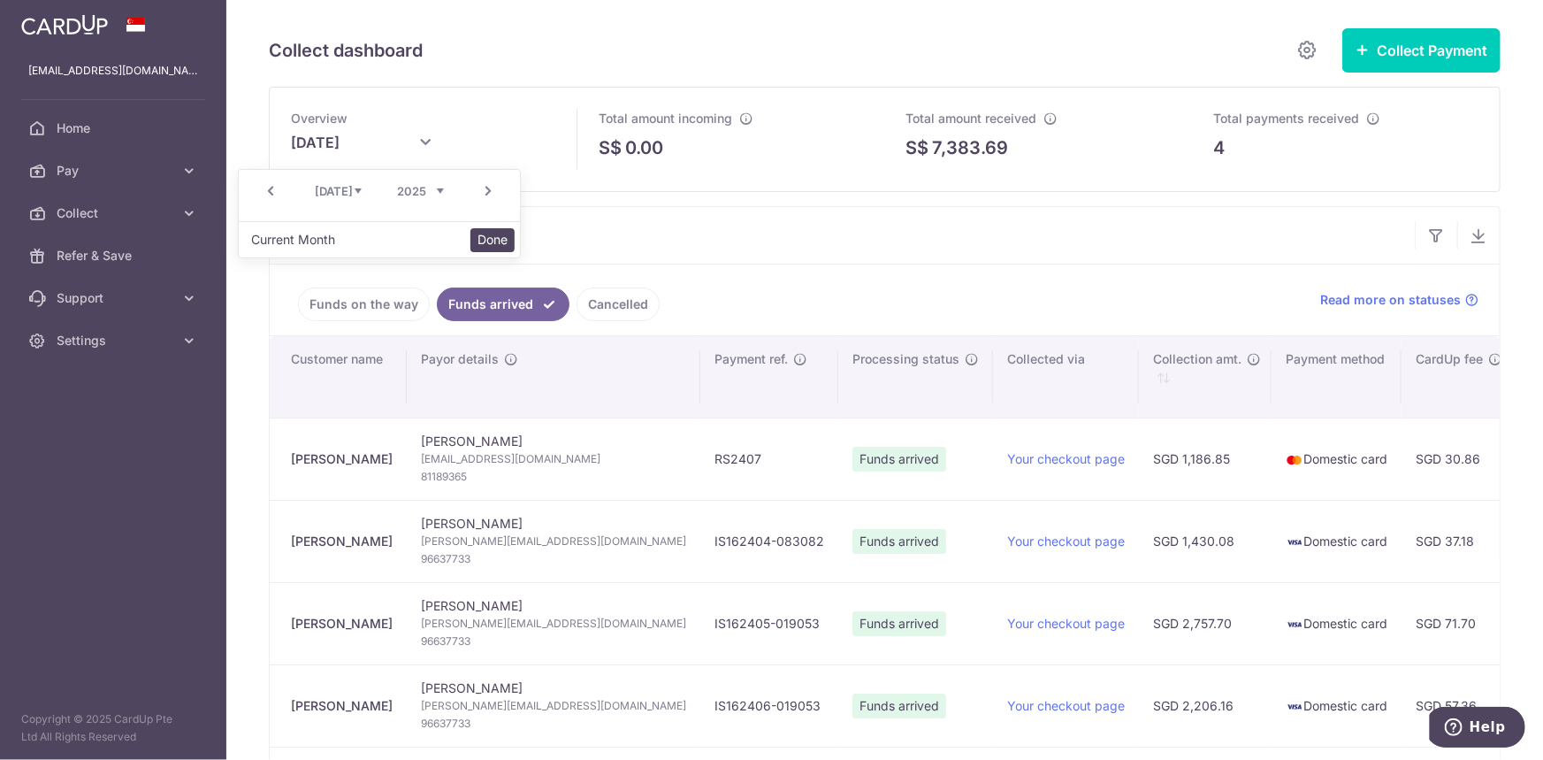 The width and height of the screenshot is (1543, 760). What do you see at coordinates (493, 240) in the screenshot?
I see `button: Done` at bounding box center [493, 240].